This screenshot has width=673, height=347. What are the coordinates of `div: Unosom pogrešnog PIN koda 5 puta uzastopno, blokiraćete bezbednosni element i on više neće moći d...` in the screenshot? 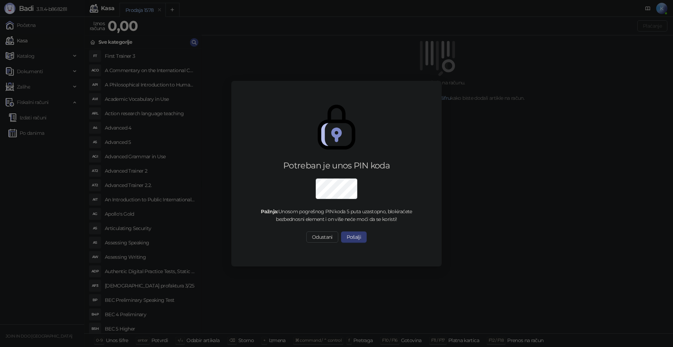 It's located at (336, 216).